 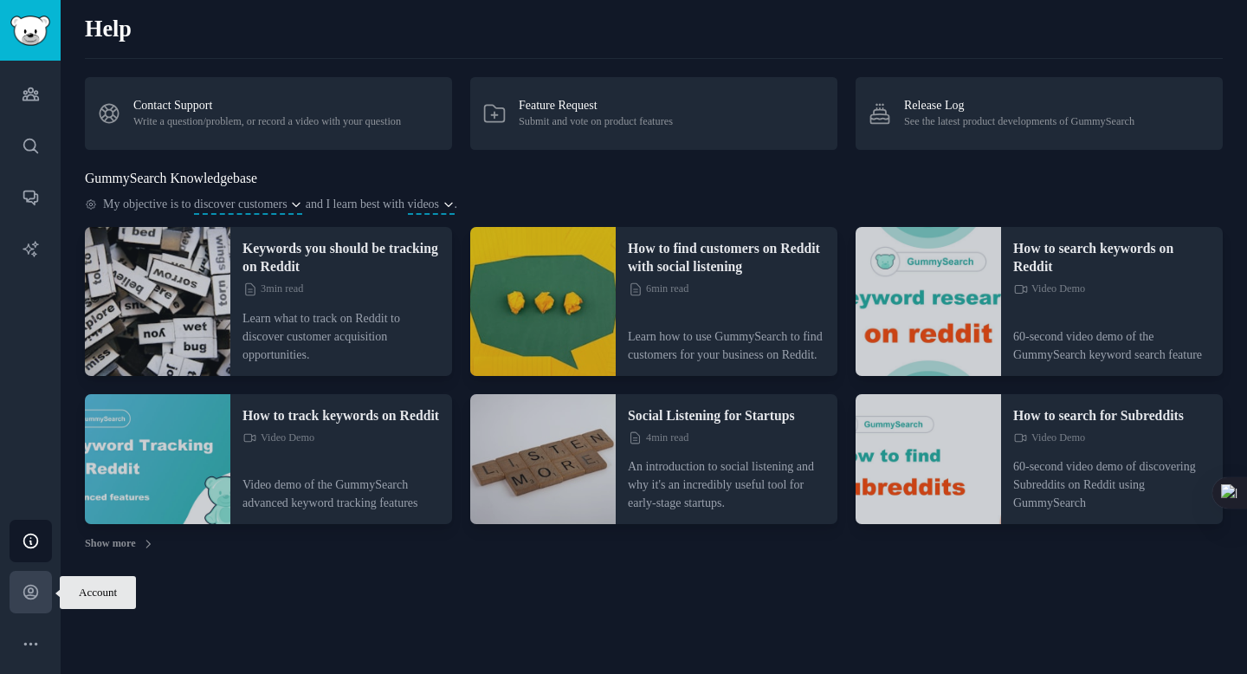 What do you see at coordinates (654, 113) in the screenshot?
I see `a: Feature RequestSubmit and vote on product features` at bounding box center [654, 113].